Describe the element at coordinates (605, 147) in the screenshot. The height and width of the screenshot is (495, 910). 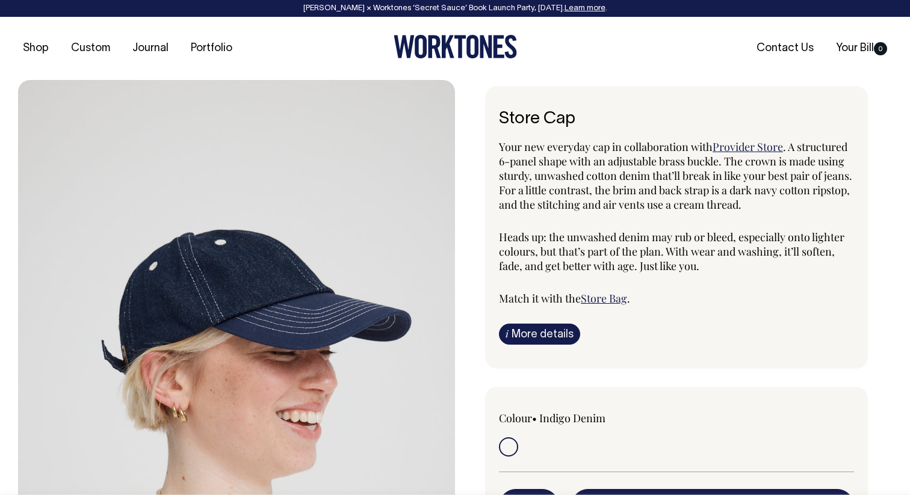
I see `span: Your new everyday cap in collaboration with` at that location.